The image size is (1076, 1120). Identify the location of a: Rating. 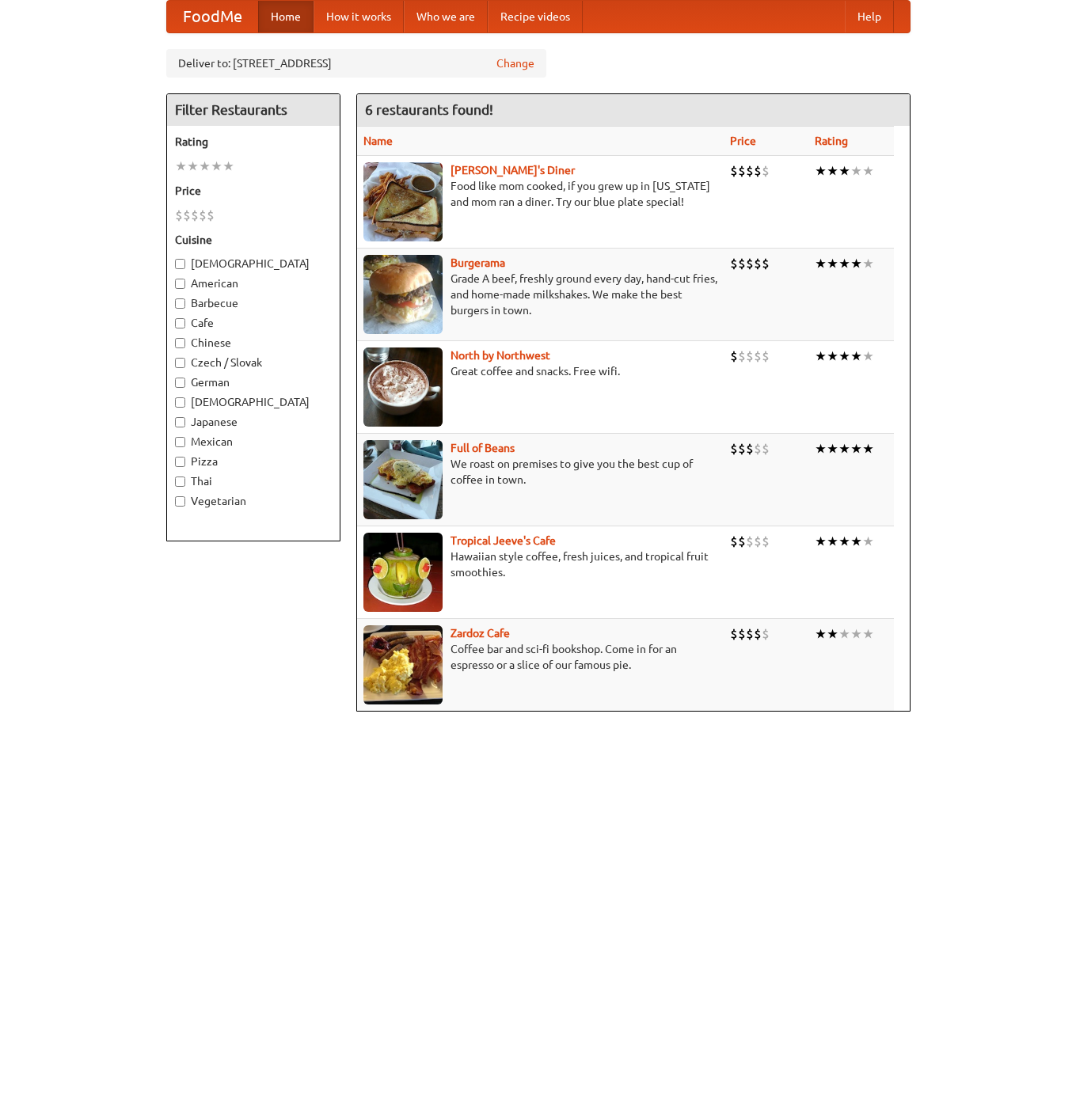
(832, 140).